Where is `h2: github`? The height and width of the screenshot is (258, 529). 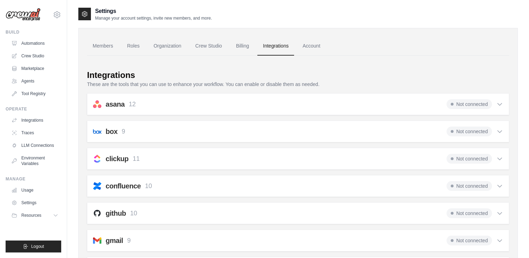
h2: github is located at coordinates (116, 213).